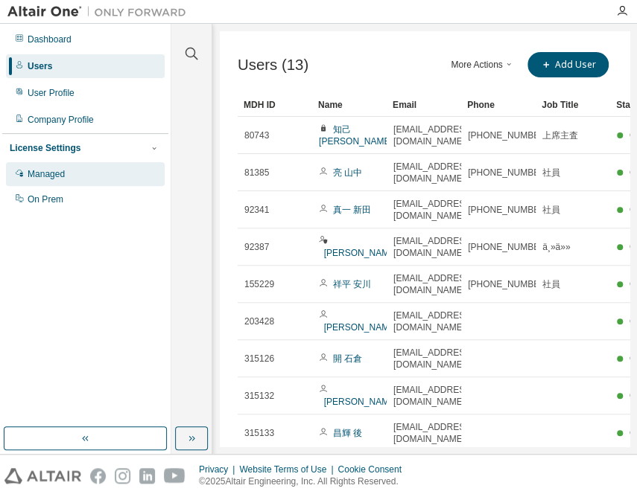 The width and height of the screenshot is (637, 497). Describe the element at coordinates (147, 476) in the screenshot. I see `img: linkedin.svg` at that location.